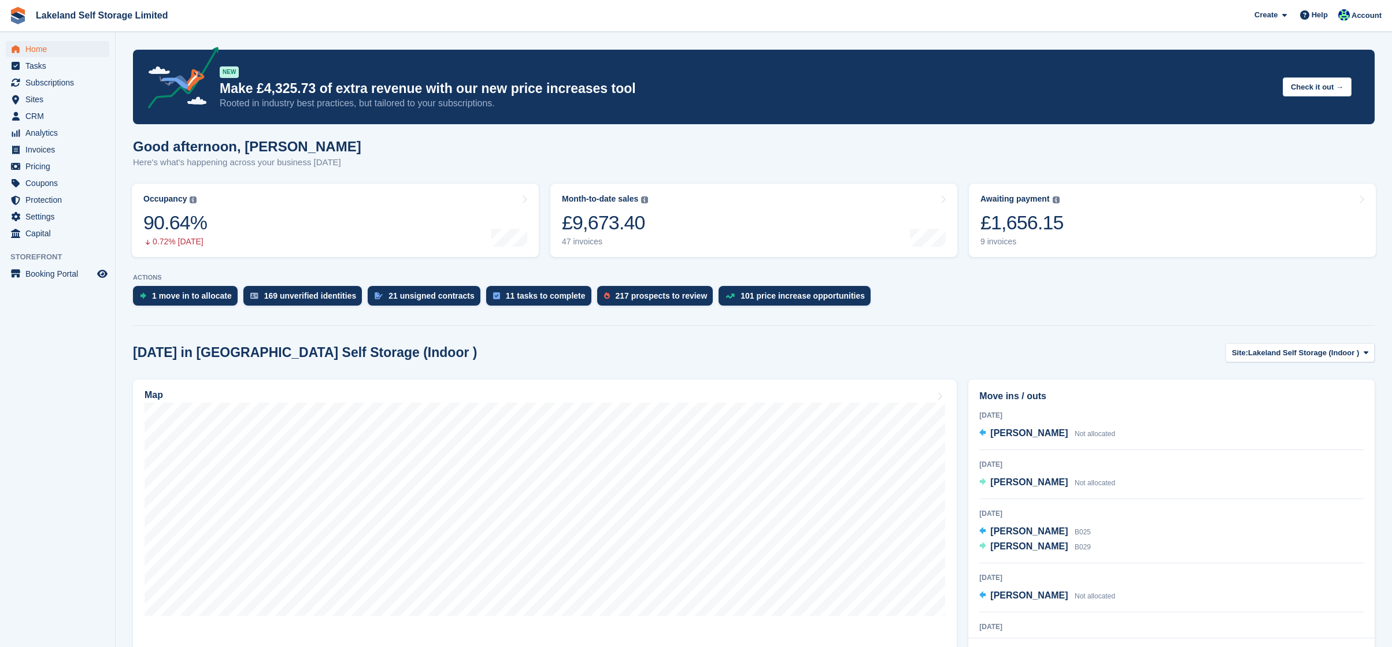 The width and height of the screenshot is (1392, 647). Describe the element at coordinates (730, 296) in the screenshot. I see `img: price_increase_opportunities-93ffe204e8149a01c8c9dc8f82e8f89637d9d84a8eef4429ea346261dce0b2c0.svg` at that location.